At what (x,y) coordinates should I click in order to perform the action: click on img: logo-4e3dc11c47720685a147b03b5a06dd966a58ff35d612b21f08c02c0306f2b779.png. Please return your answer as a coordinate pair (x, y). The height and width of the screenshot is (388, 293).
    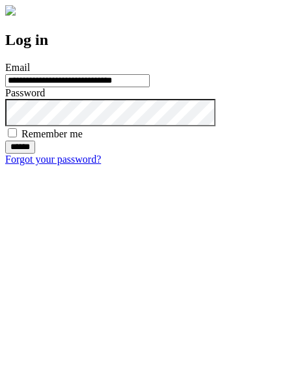
    Looking at the image, I should click on (10, 10).